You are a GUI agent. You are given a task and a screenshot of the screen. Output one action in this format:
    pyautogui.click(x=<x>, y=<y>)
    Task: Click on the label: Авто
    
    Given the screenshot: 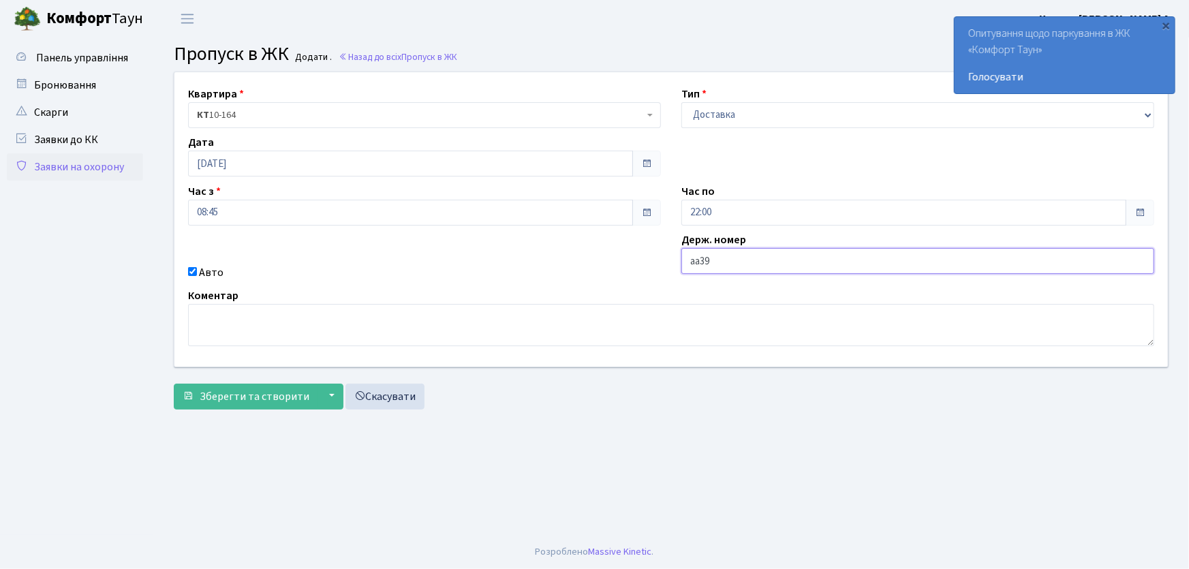 What is the action you would take?
    pyautogui.click(x=211, y=273)
    